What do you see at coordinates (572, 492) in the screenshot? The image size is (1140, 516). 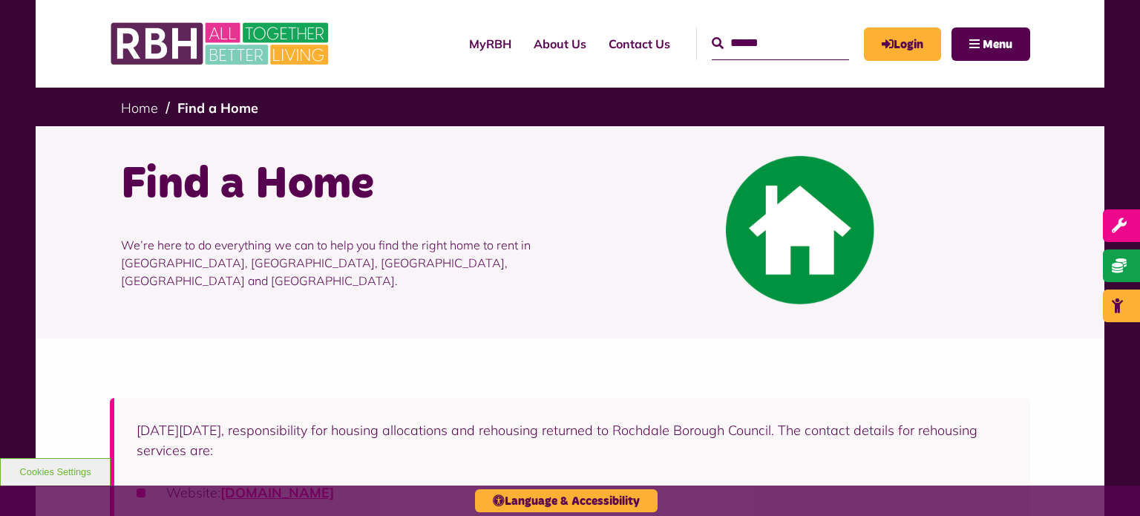 I see `li: Website:` at bounding box center [572, 492].